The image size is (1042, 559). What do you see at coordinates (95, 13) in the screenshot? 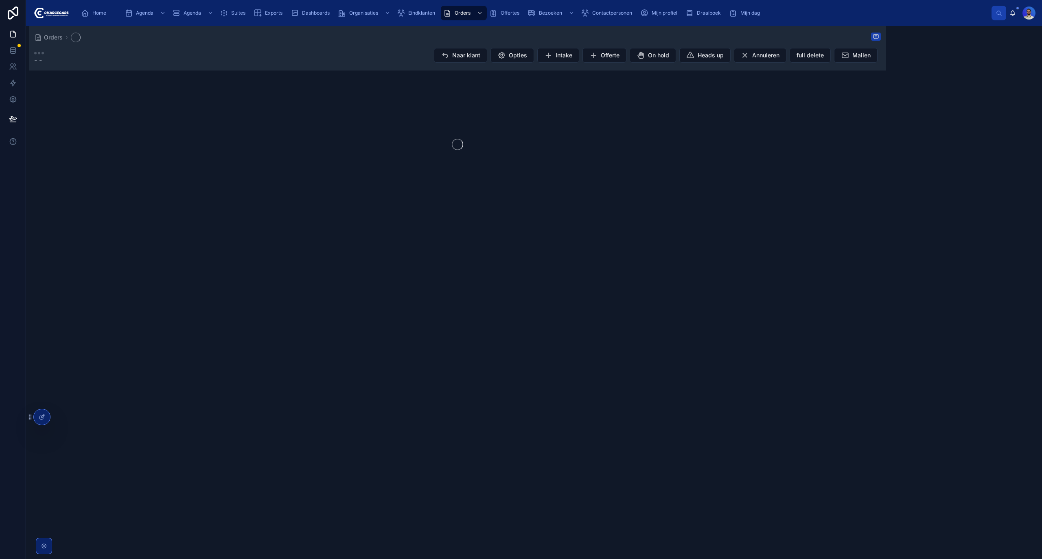
I see `a: Home` at bounding box center [95, 13].